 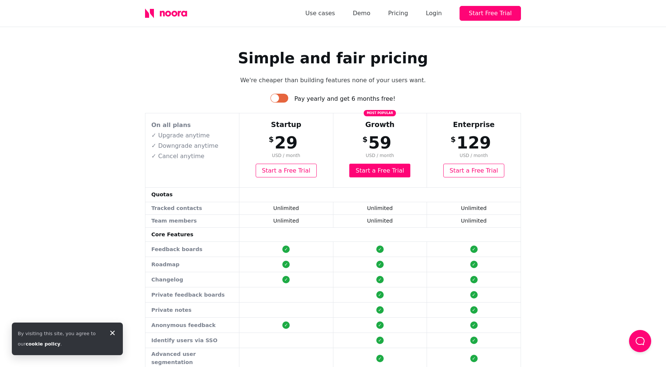 What do you see at coordinates (398, 13) in the screenshot?
I see `a: Pricing` at bounding box center [398, 13].